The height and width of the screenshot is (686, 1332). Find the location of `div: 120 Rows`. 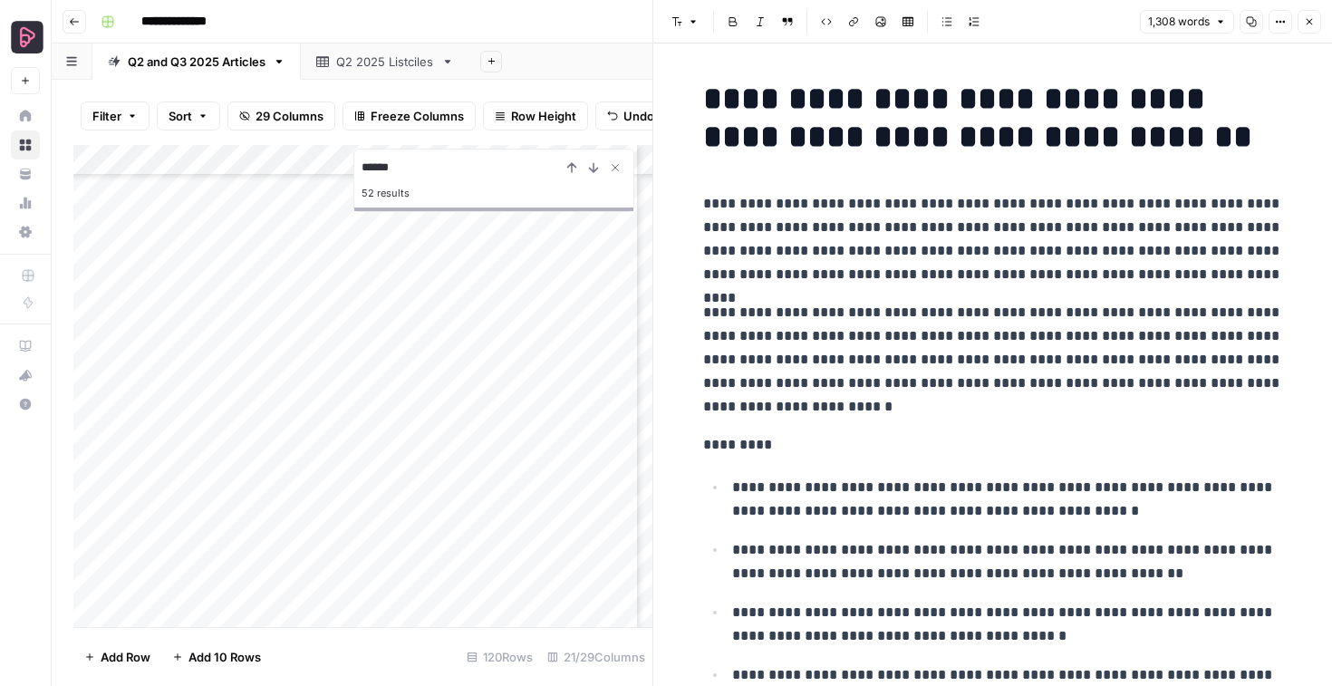

div: 120 Rows is located at coordinates (499, 657).